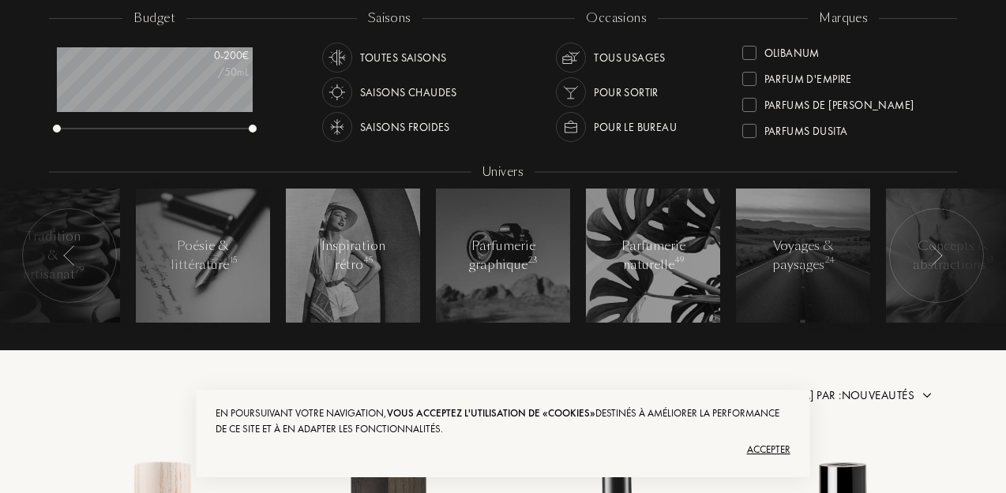  I want to click on div: saisons, so click(389, 18).